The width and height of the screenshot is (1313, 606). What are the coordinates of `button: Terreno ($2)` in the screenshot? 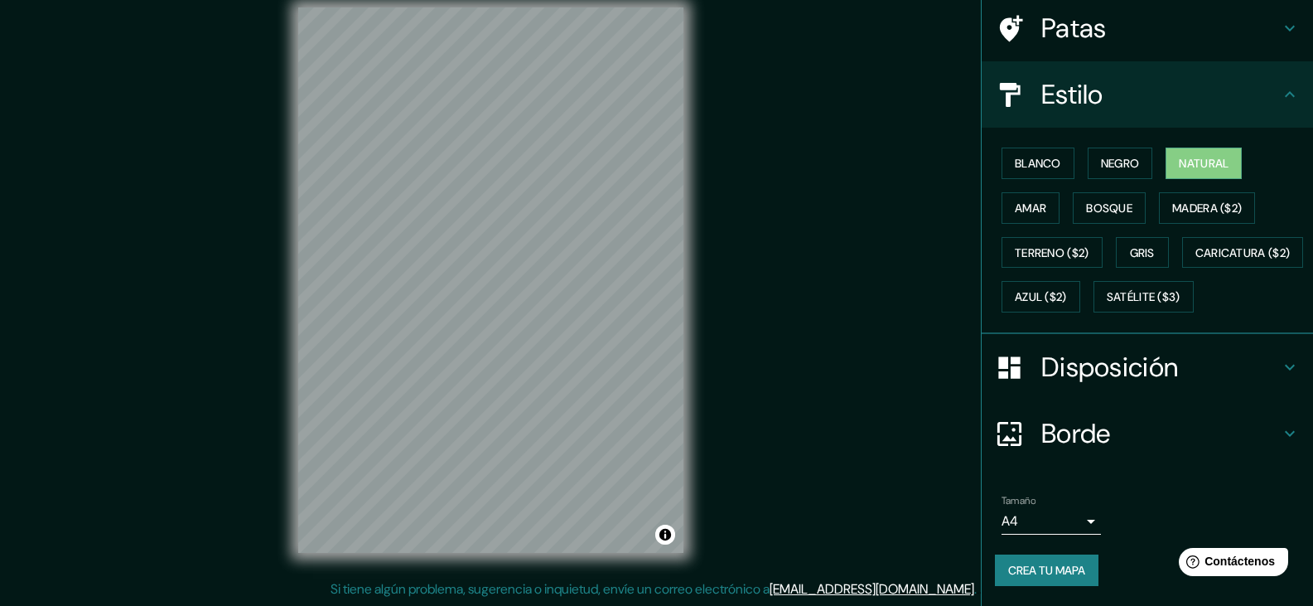 It's located at (1052, 253).